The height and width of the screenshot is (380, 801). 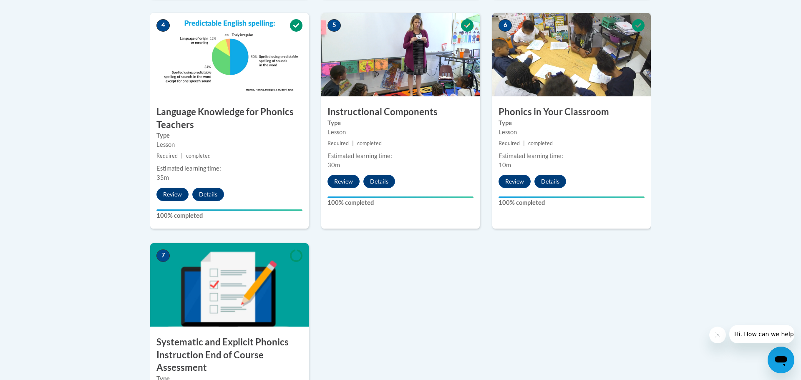 What do you see at coordinates (163, 177) in the screenshot?
I see `span: 35m` at bounding box center [163, 177].